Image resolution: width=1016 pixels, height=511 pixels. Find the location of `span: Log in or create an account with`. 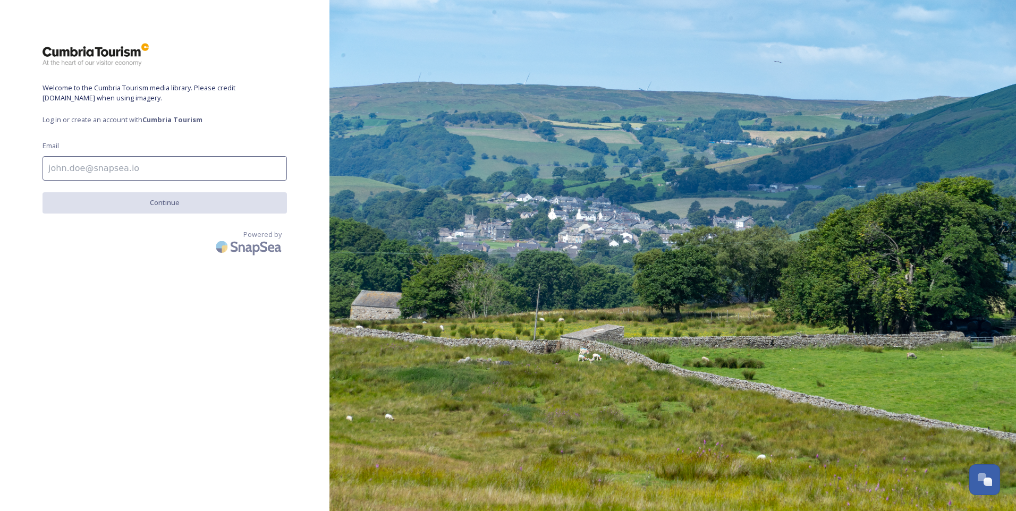

span: Log in or create an account with is located at coordinates (165, 120).